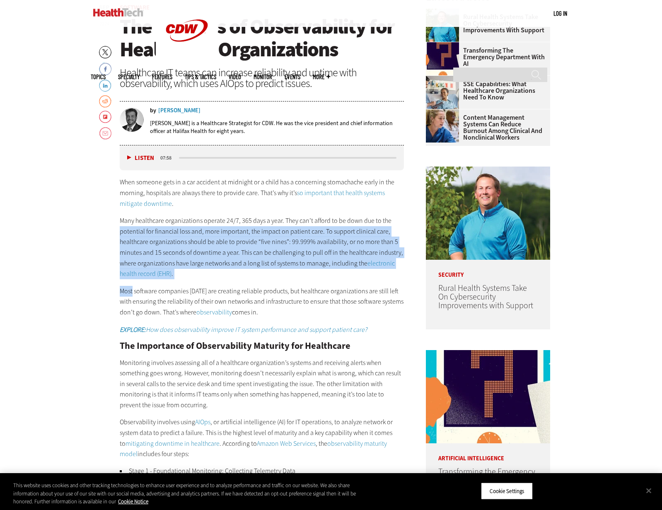  I want to click on p: When someone gets in a car accident at midnight or a child has a concerning stomachache early in ..., so click(262, 193).